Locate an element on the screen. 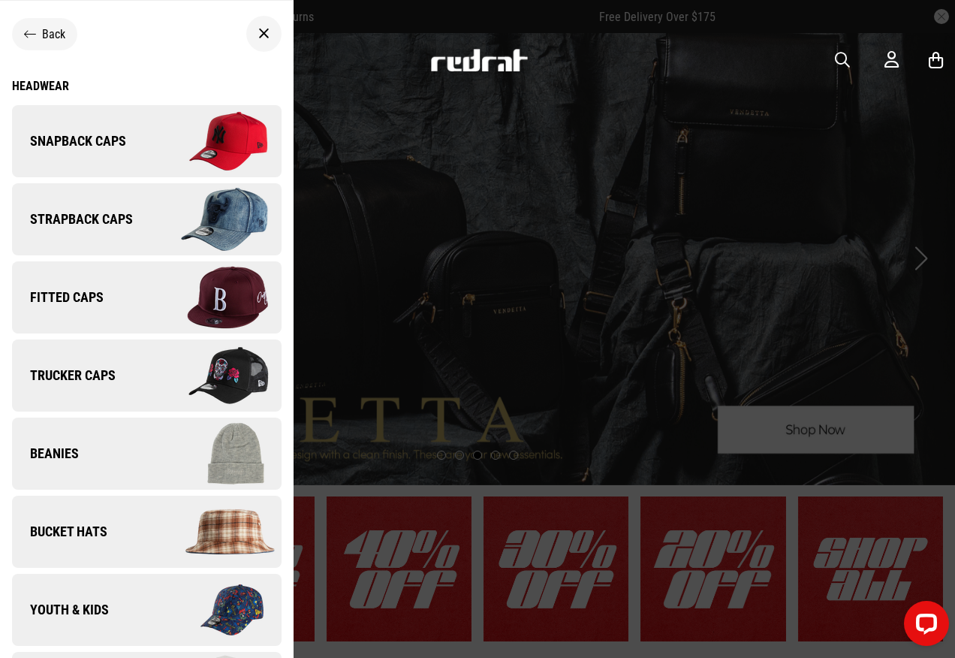  a: Bucket Hats Company is located at coordinates (146, 532).